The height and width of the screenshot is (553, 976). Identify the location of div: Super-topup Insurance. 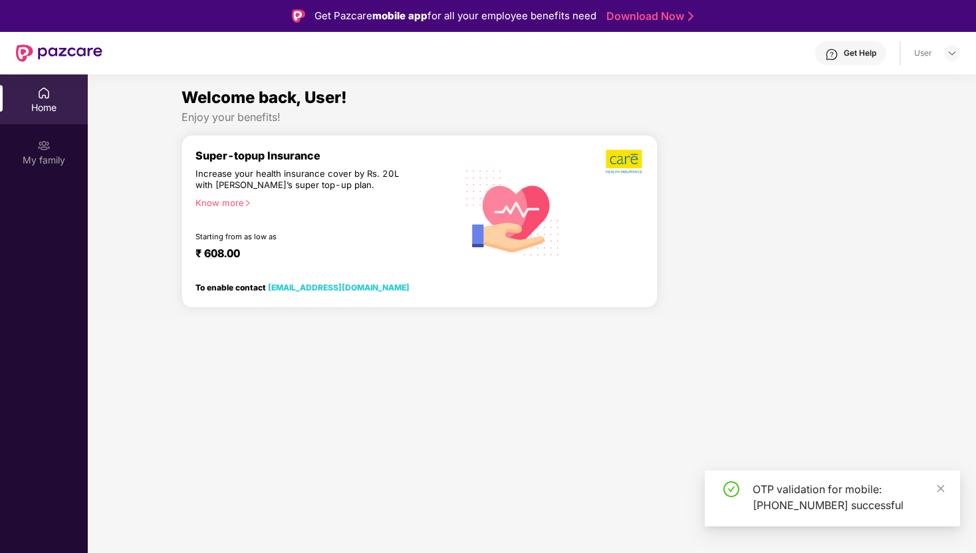
(326, 156).